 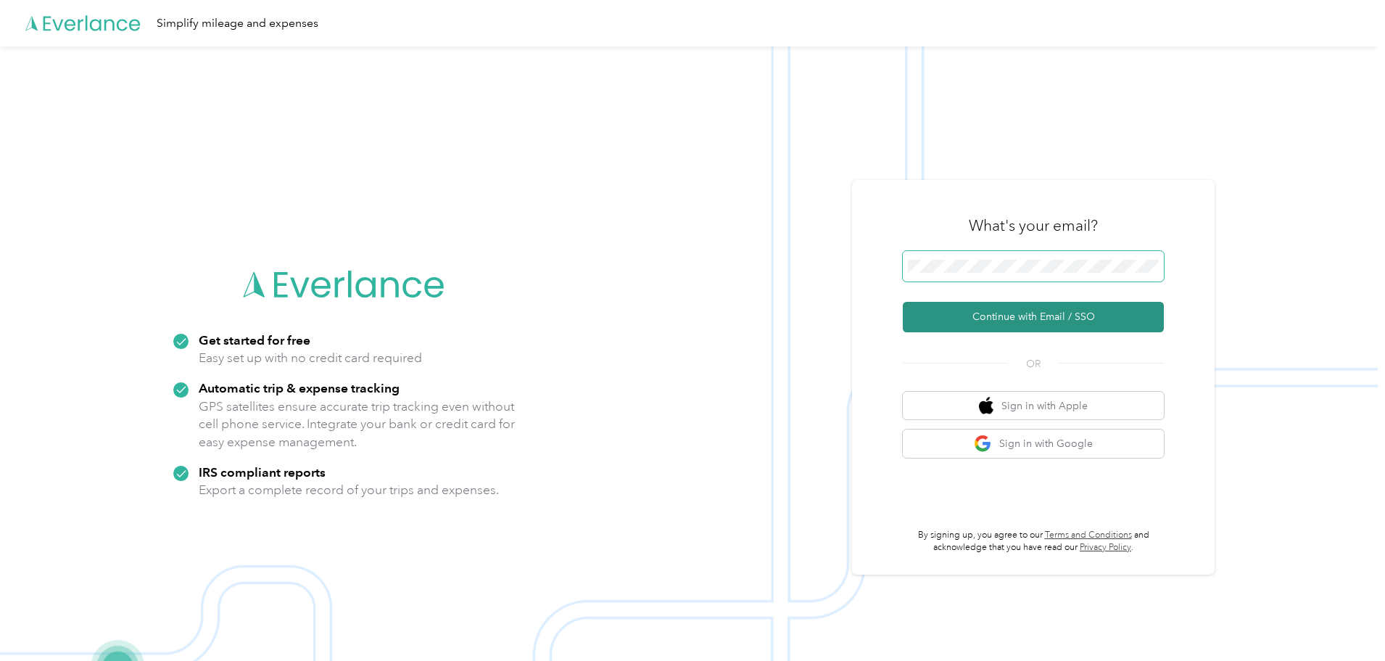 I want to click on p: Export a complete record of your trips and expenses., so click(x=349, y=489).